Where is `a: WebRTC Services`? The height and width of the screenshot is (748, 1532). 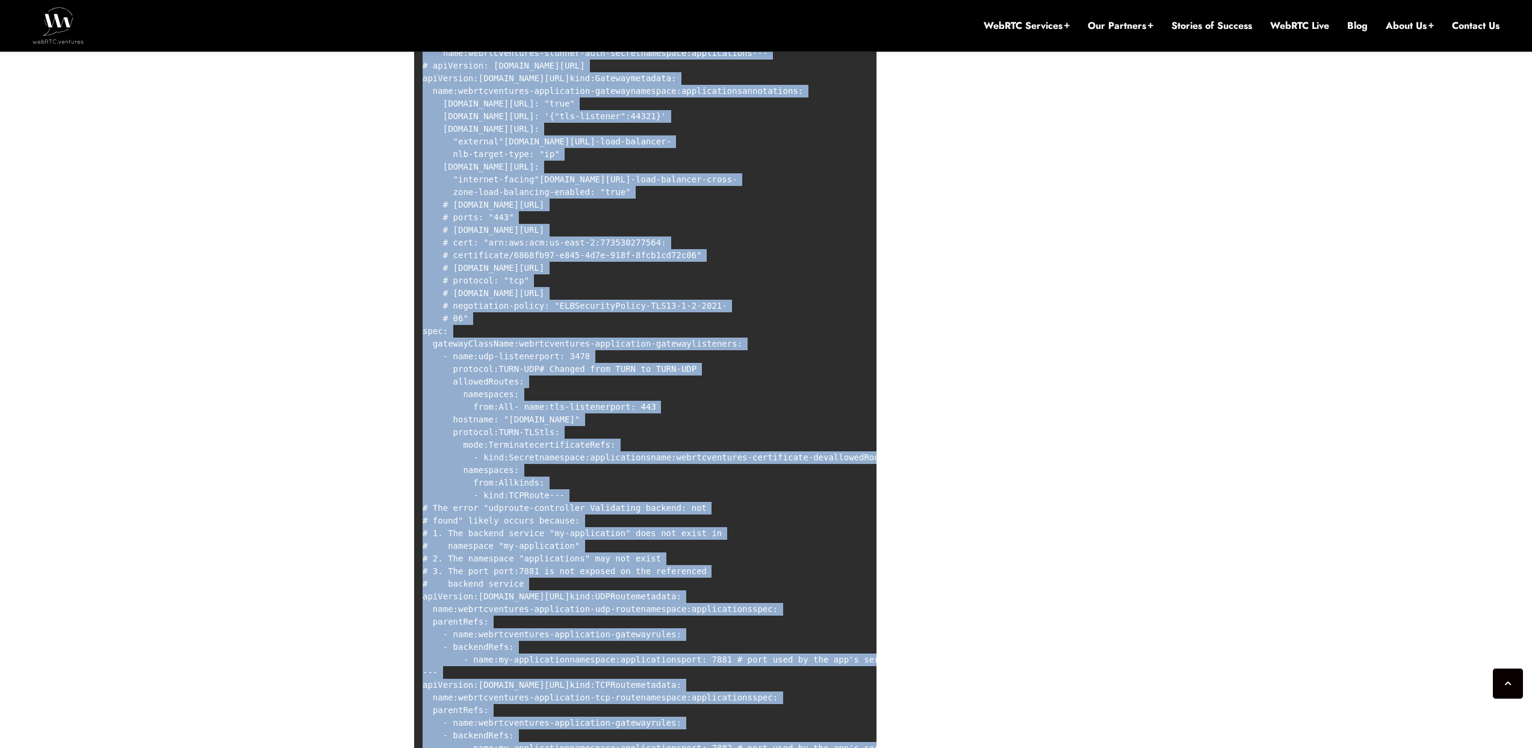 a: WebRTC Services is located at coordinates (1026, 26).